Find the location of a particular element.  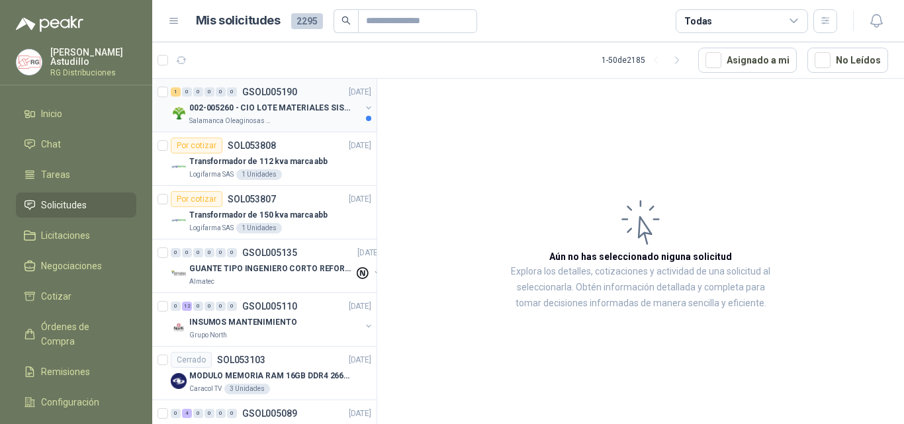

p: Explora los detalles, cotizaciones y actividad de una solicitud al seleccionarla. Obtén informaci... is located at coordinates (640, 288).